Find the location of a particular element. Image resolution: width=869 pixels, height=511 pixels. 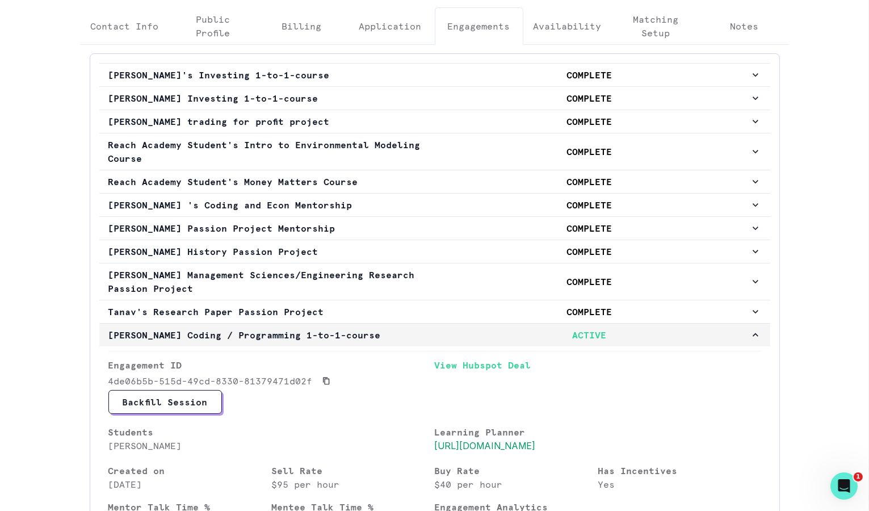

button: Reach Academy Student's Money Matters CourseCOMPLETE is located at coordinates (435, 182).